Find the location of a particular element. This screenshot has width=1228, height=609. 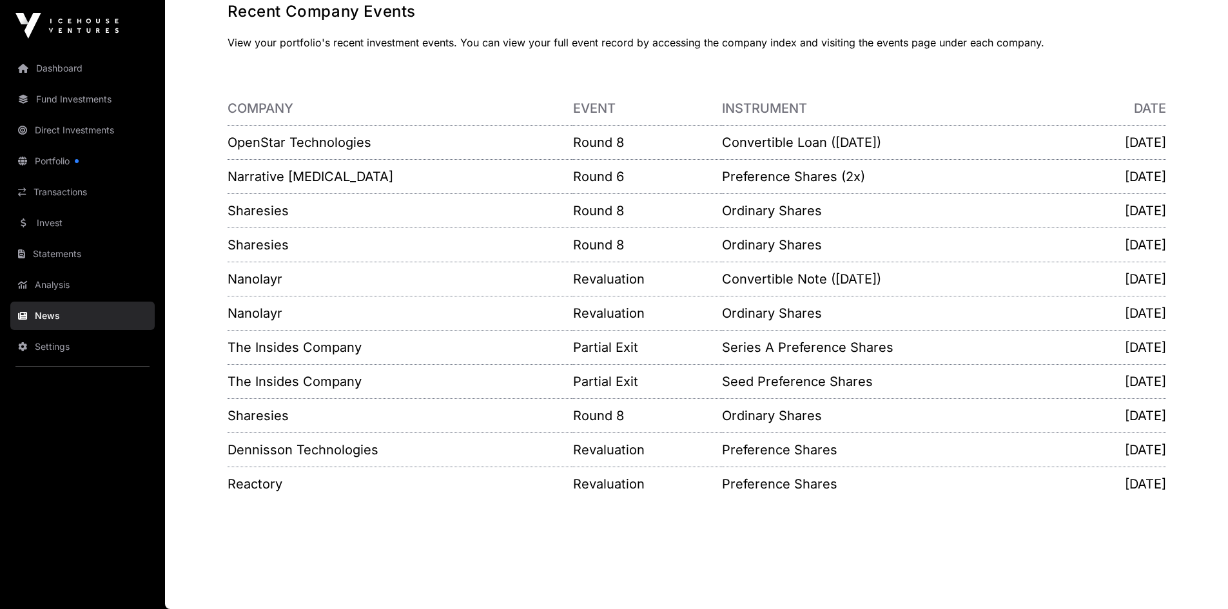

a: Fund Investments is located at coordinates (83, 99).